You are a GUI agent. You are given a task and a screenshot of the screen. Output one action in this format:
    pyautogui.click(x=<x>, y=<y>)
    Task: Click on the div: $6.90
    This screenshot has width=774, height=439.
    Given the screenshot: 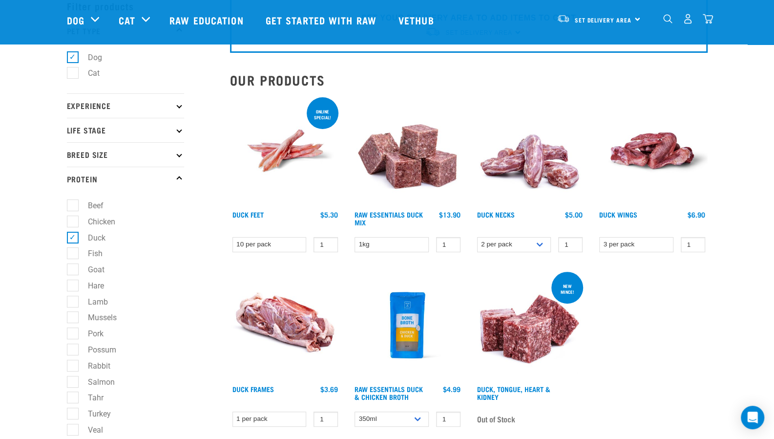 What is the action you would take?
    pyautogui.click(x=697, y=214)
    